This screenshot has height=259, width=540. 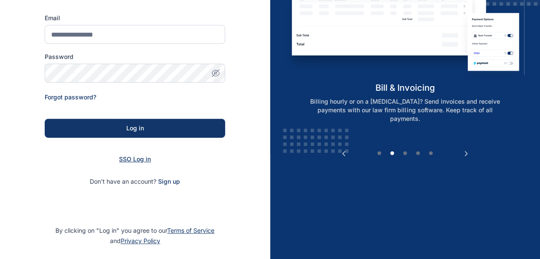 What do you see at coordinates (380, 154) in the screenshot?
I see `button: 1` at bounding box center [380, 154].